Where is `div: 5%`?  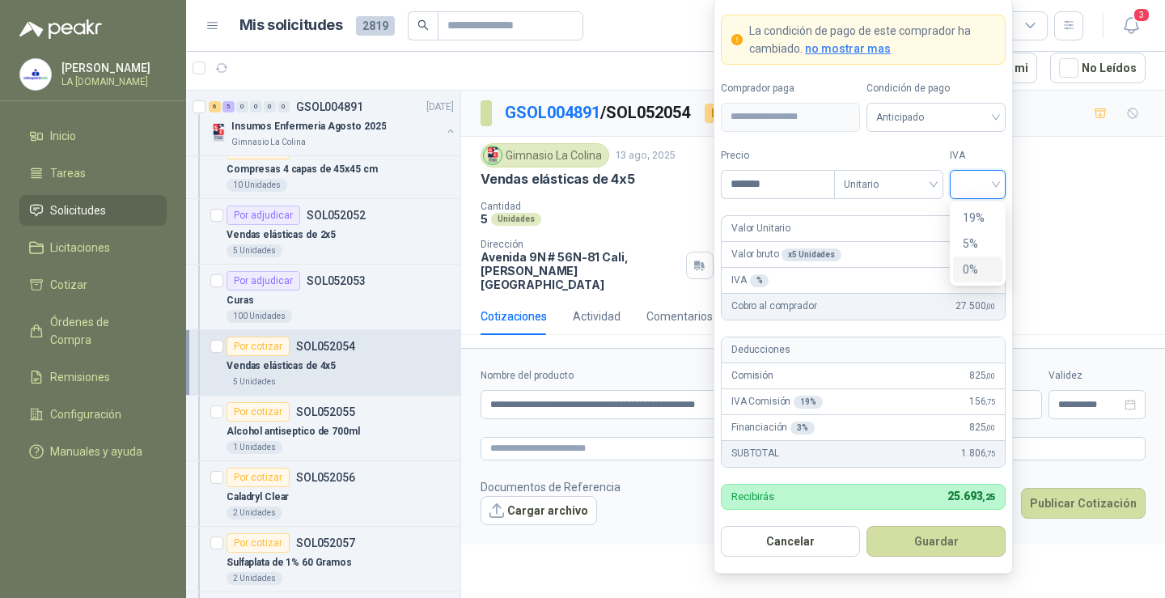 div: 5% is located at coordinates (977, 243).